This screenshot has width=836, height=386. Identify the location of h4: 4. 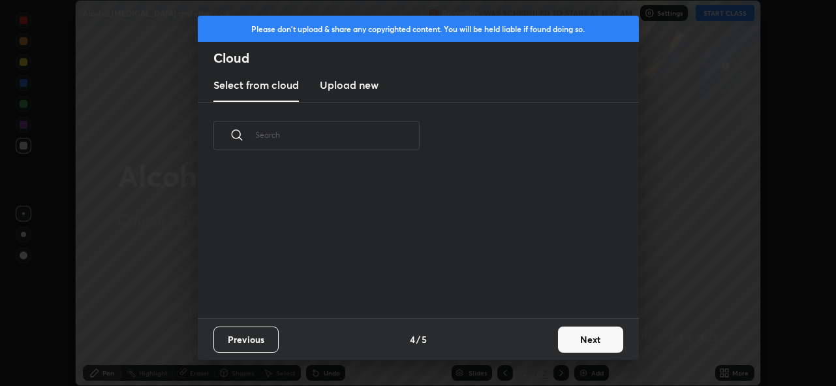
(412, 339).